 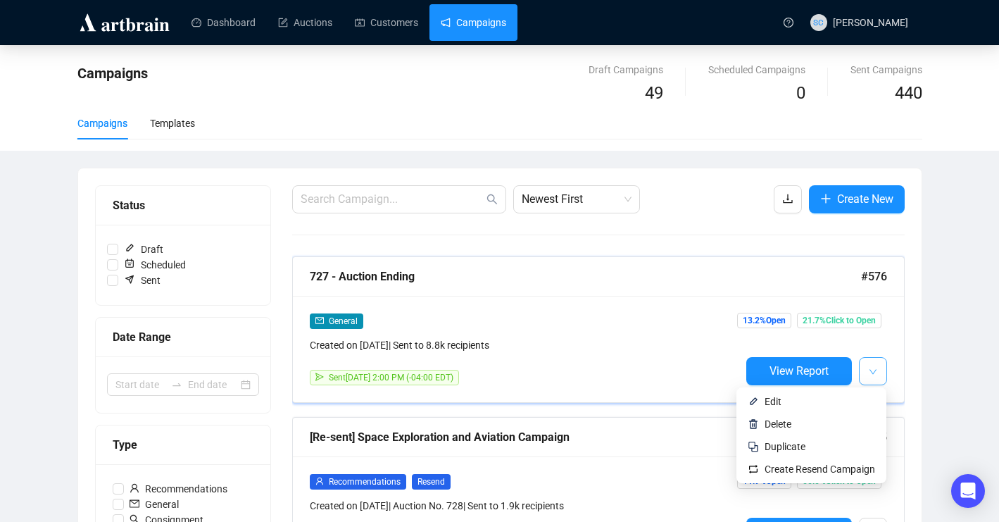 What do you see at coordinates (773, 401) in the screenshot?
I see `span: Edit` at bounding box center [773, 401].